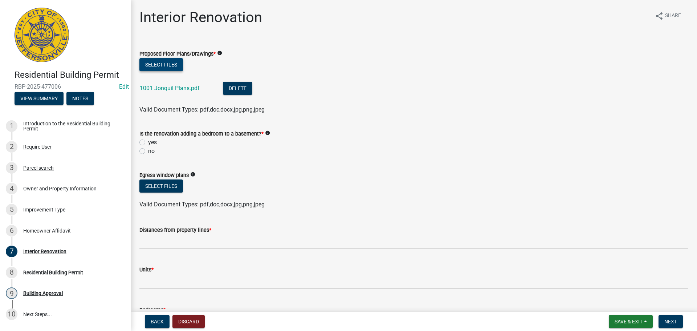 The width and height of the screenshot is (697, 331). I want to click on div: 4, so click(12, 188).